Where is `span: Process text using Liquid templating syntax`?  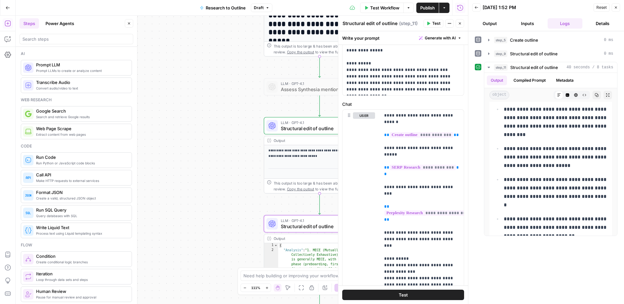
span: Process text using Liquid templating syntax is located at coordinates (81, 233).